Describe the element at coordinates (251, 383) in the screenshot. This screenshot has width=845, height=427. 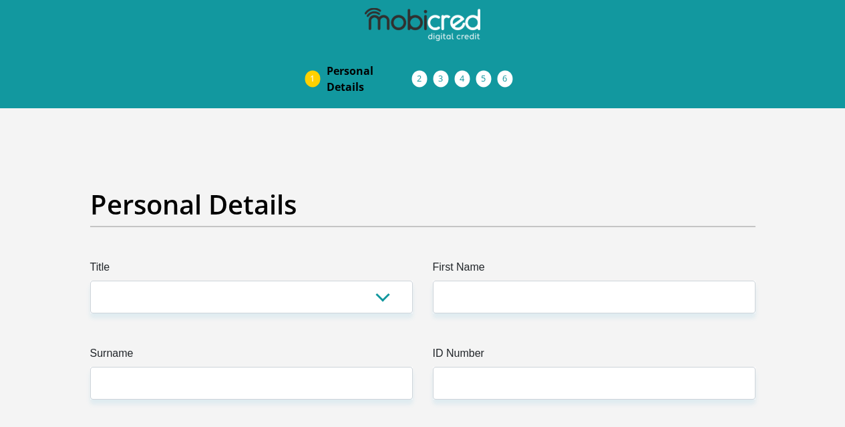
I see `input: Surname` at that location.